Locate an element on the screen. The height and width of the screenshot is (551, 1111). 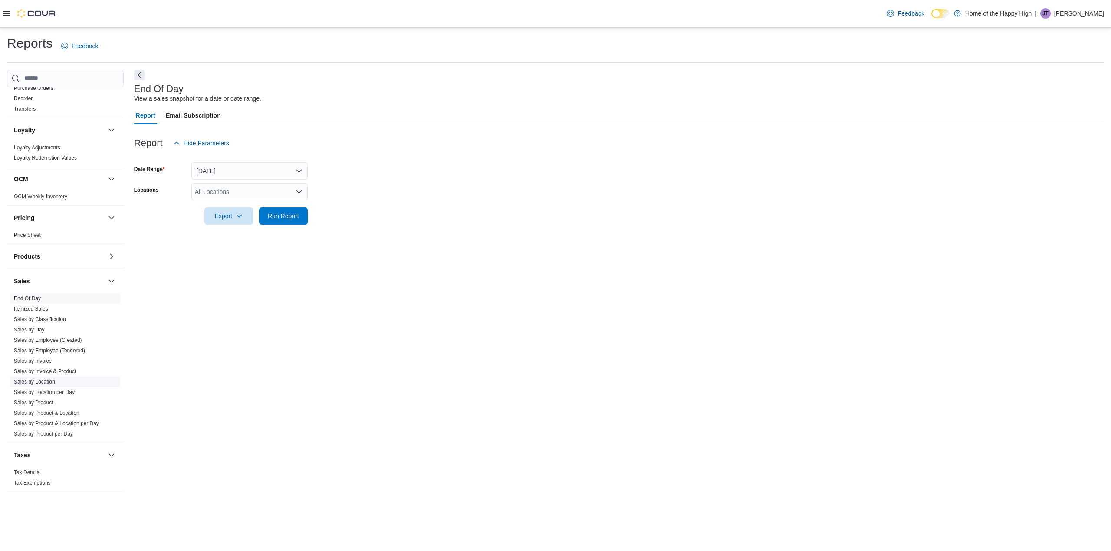
a: Sales by Day is located at coordinates (29, 330).